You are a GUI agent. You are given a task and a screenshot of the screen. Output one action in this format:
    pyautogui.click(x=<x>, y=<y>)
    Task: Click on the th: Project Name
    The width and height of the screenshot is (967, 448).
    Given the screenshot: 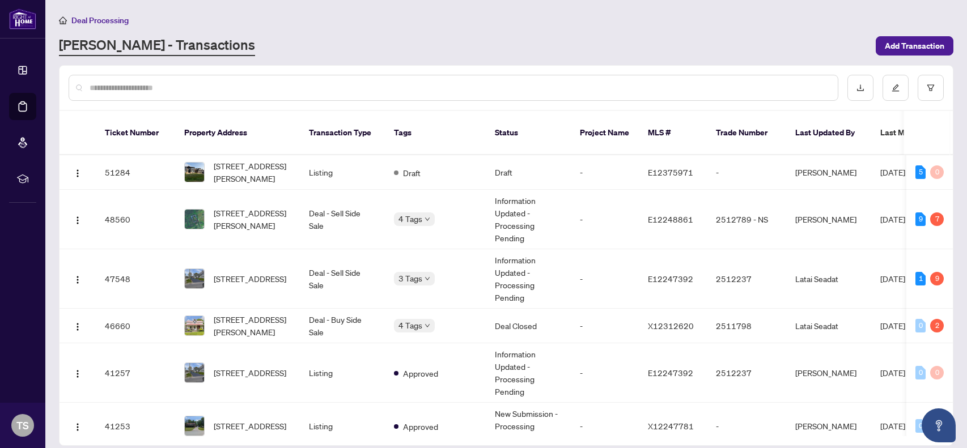 What is the action you would take?
    pyautogui.click(x=605, y=133)
    